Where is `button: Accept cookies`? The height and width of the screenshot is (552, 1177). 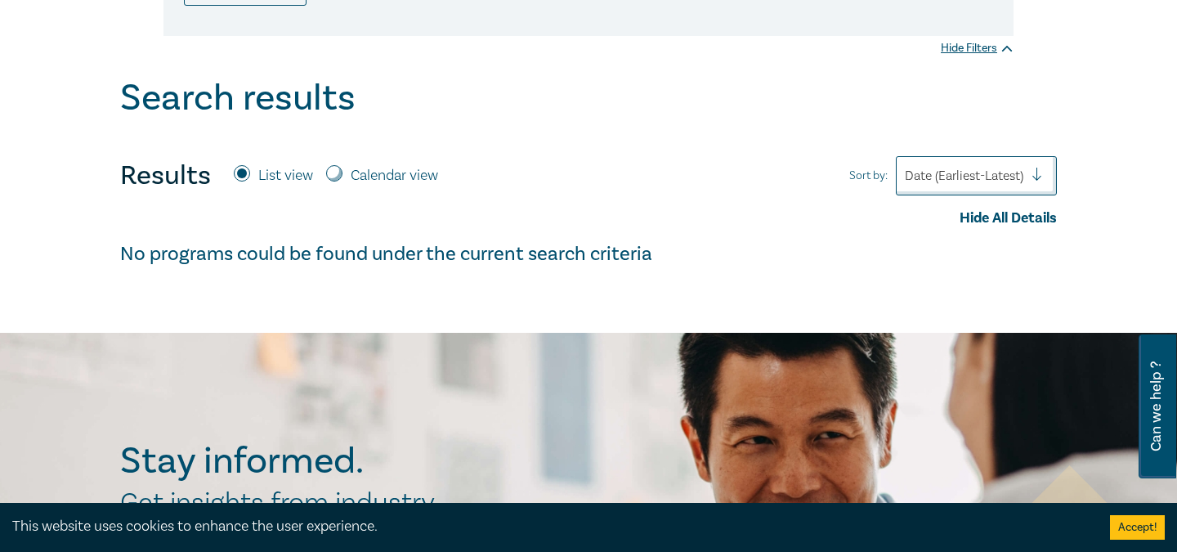
button: Accept cookies is located at coordinates (1137, 527).